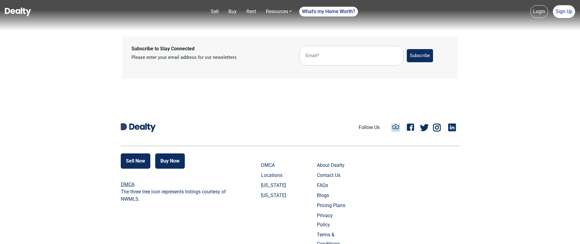 This screenshot has width=580, height=244. What do you see at coordinates (124, 126) in the screenshot?
I see `img: Dealty D` at bounding box center [124, 126].